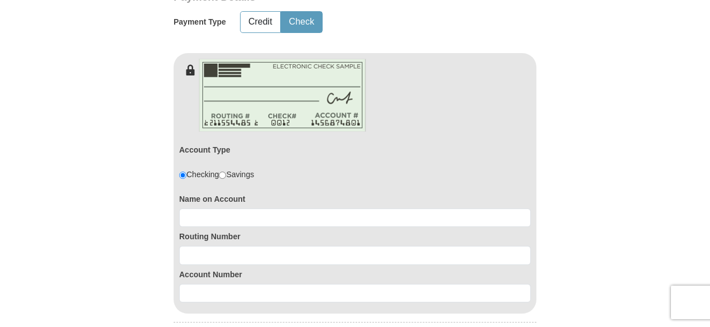 The image size is (710, 327). Describe the element at coordinates (355, 199) in the screenshot. I see `label: Name on Account` at that location.